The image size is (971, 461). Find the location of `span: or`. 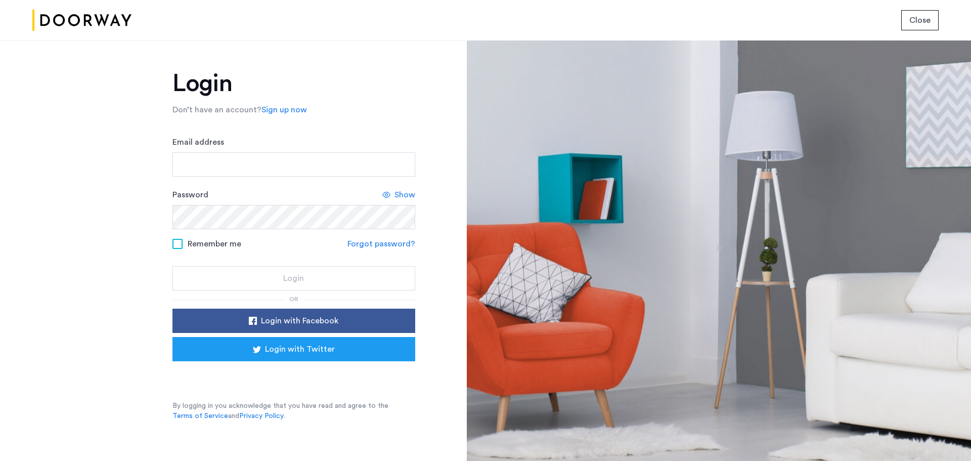

span: or is located at coordinates (294, 299).